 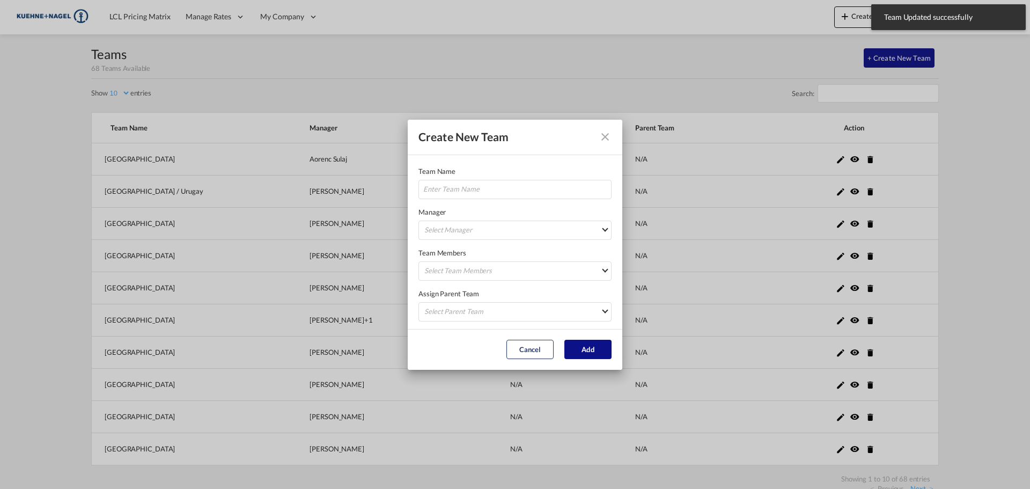 What do you see at coordinates (515, 189) in the screenshot?
I see `input: Enter Team Name` at bounding box center [515, 189].